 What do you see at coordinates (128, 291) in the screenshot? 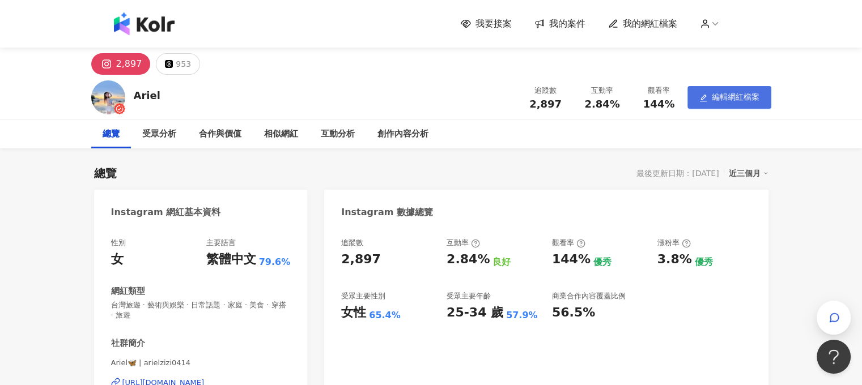
I see `div: 網紅類型` at bounding box center [128, 291].